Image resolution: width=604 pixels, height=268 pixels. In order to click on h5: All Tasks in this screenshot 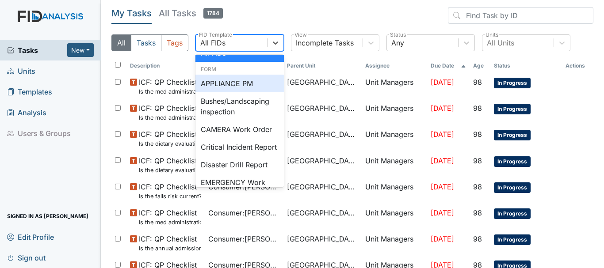, I will do `click(191, 13)`.